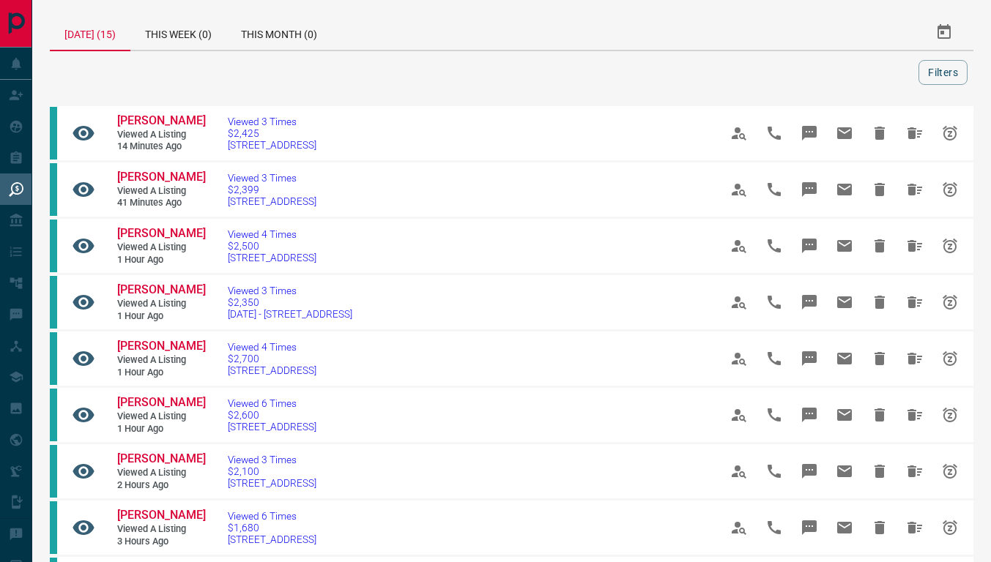 This screenshot has height=562, width=991. Describe the element at coordinates (272, 234) in the screenshot. I see `span: Viewed 4 Times` at that location.